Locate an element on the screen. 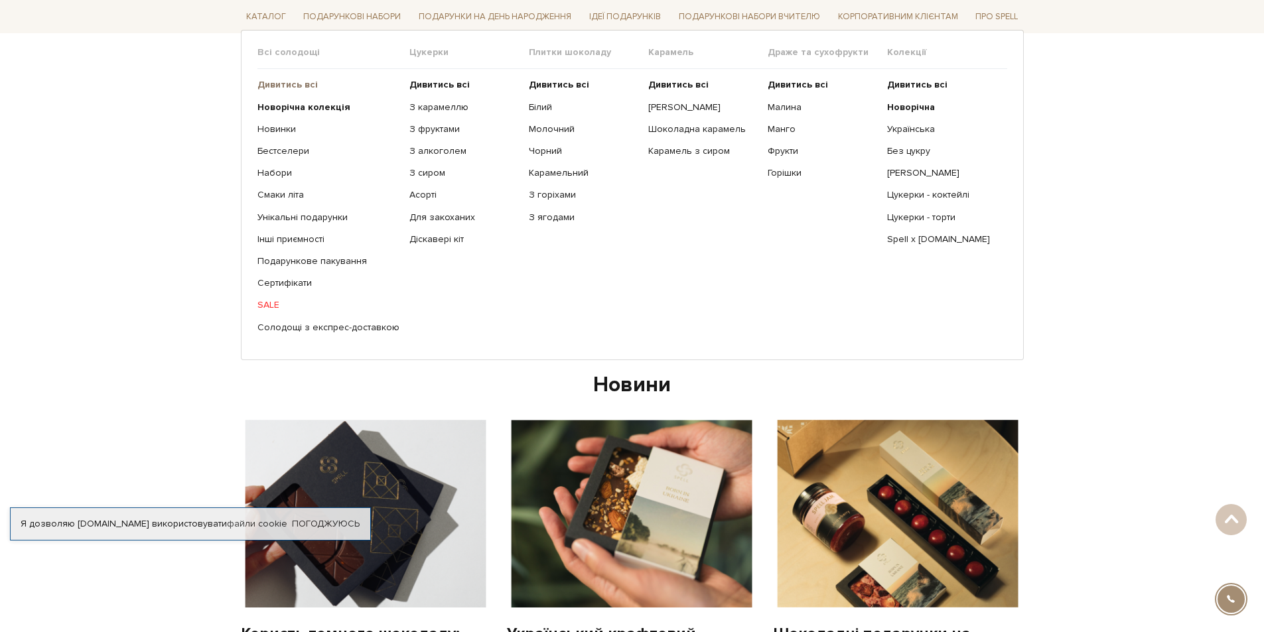 The image size is (1264, 632). a: Карамельний is located at coordinates (583, 173).